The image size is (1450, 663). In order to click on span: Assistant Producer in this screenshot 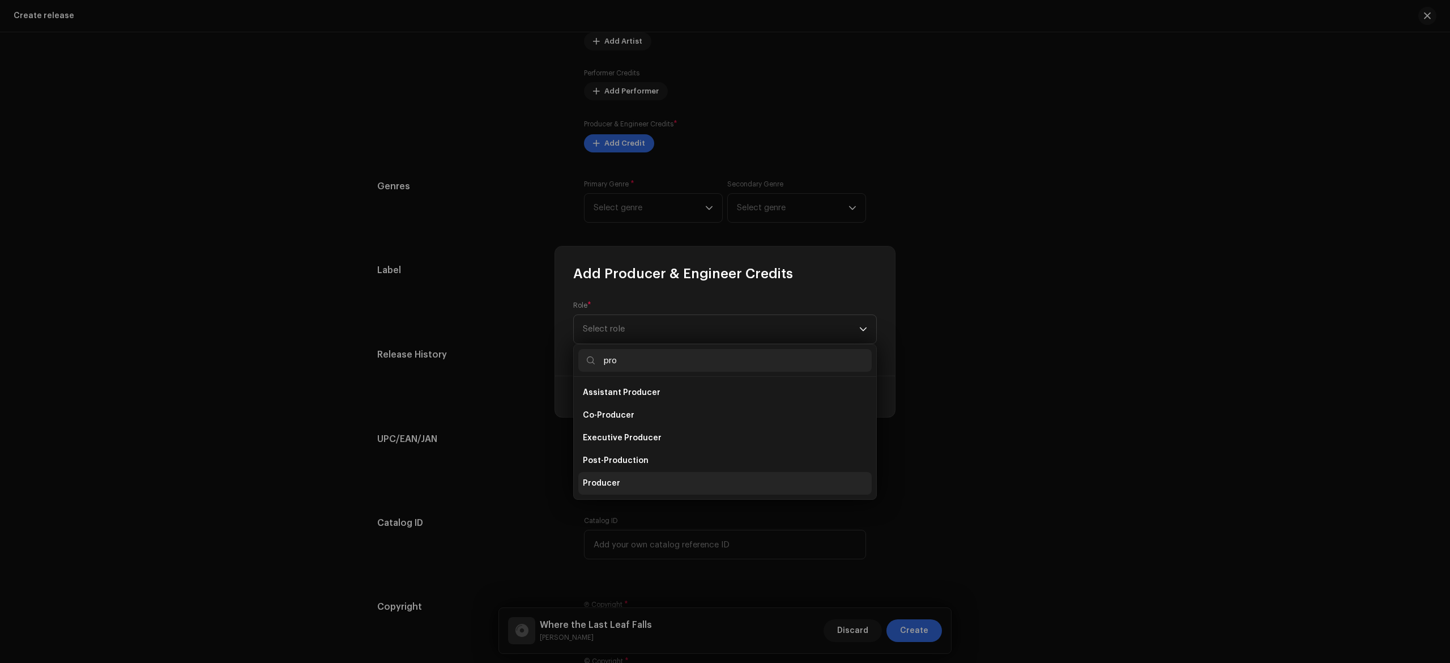, I will do `click(621, 393)`.